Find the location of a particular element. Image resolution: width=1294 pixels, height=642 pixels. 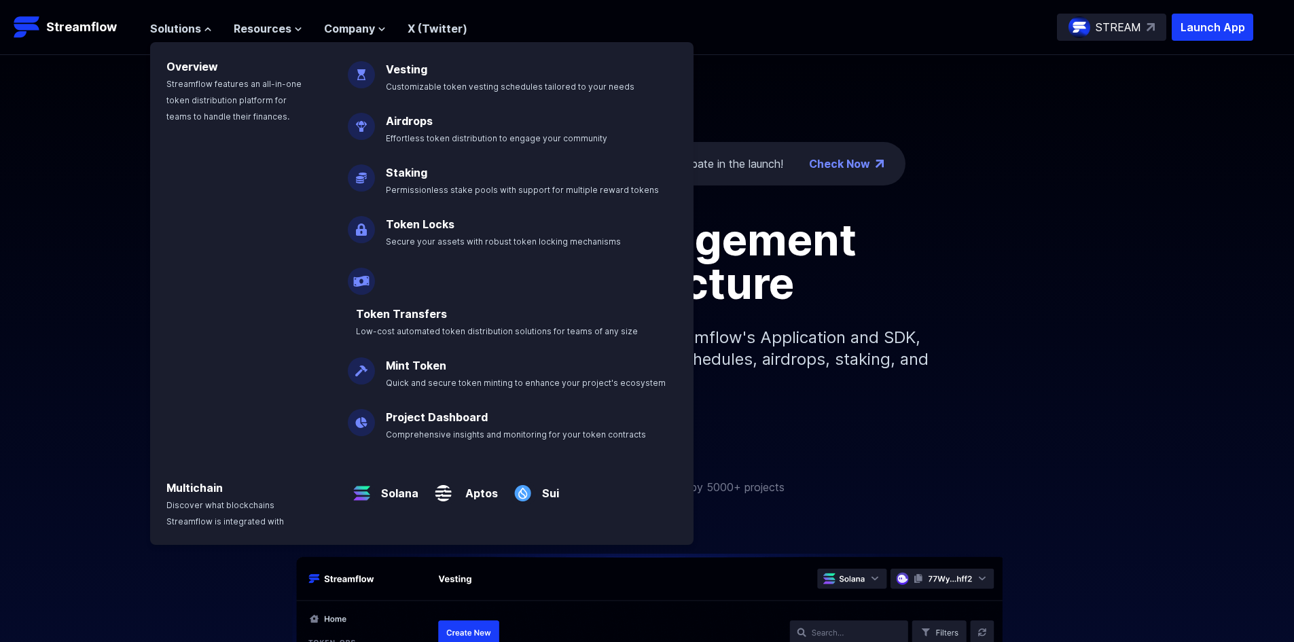

p: STREAM is located at coordinates (1118, 27).